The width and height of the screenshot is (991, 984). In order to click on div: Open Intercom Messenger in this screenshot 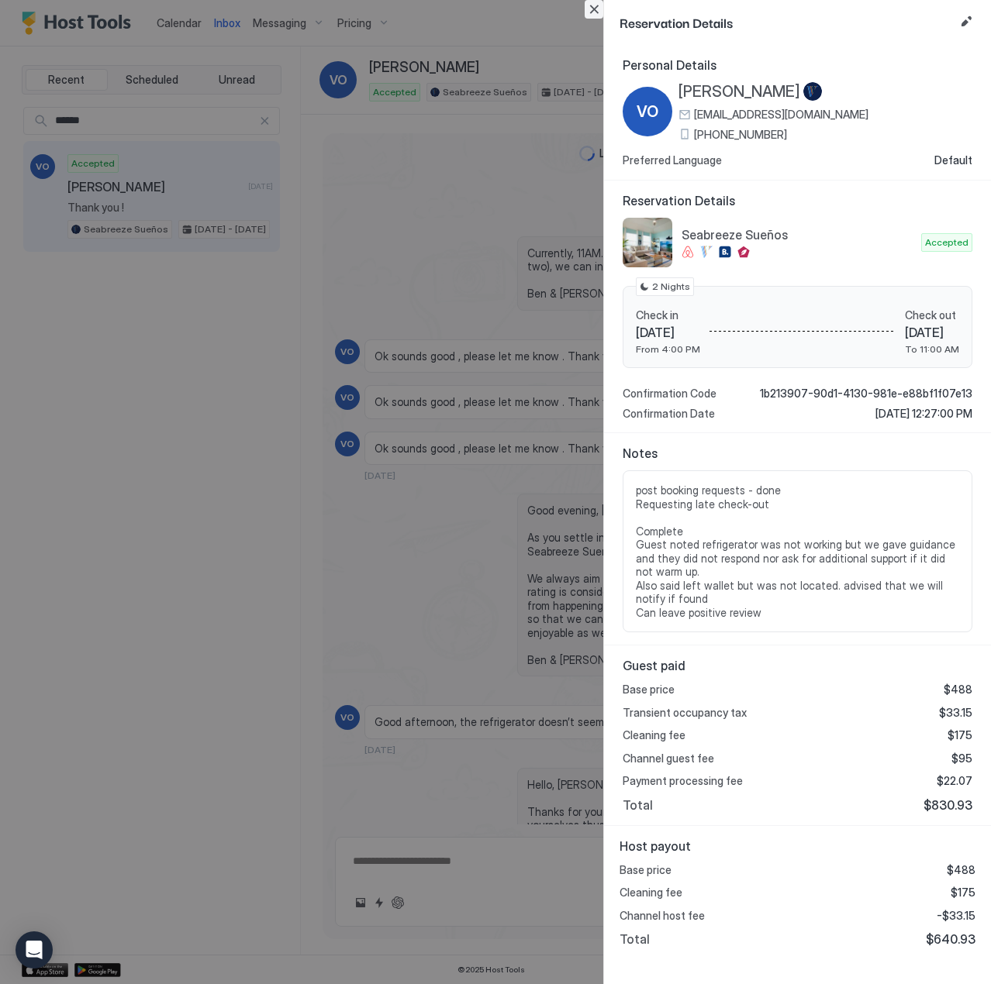, I will do `click(34, 950)`.